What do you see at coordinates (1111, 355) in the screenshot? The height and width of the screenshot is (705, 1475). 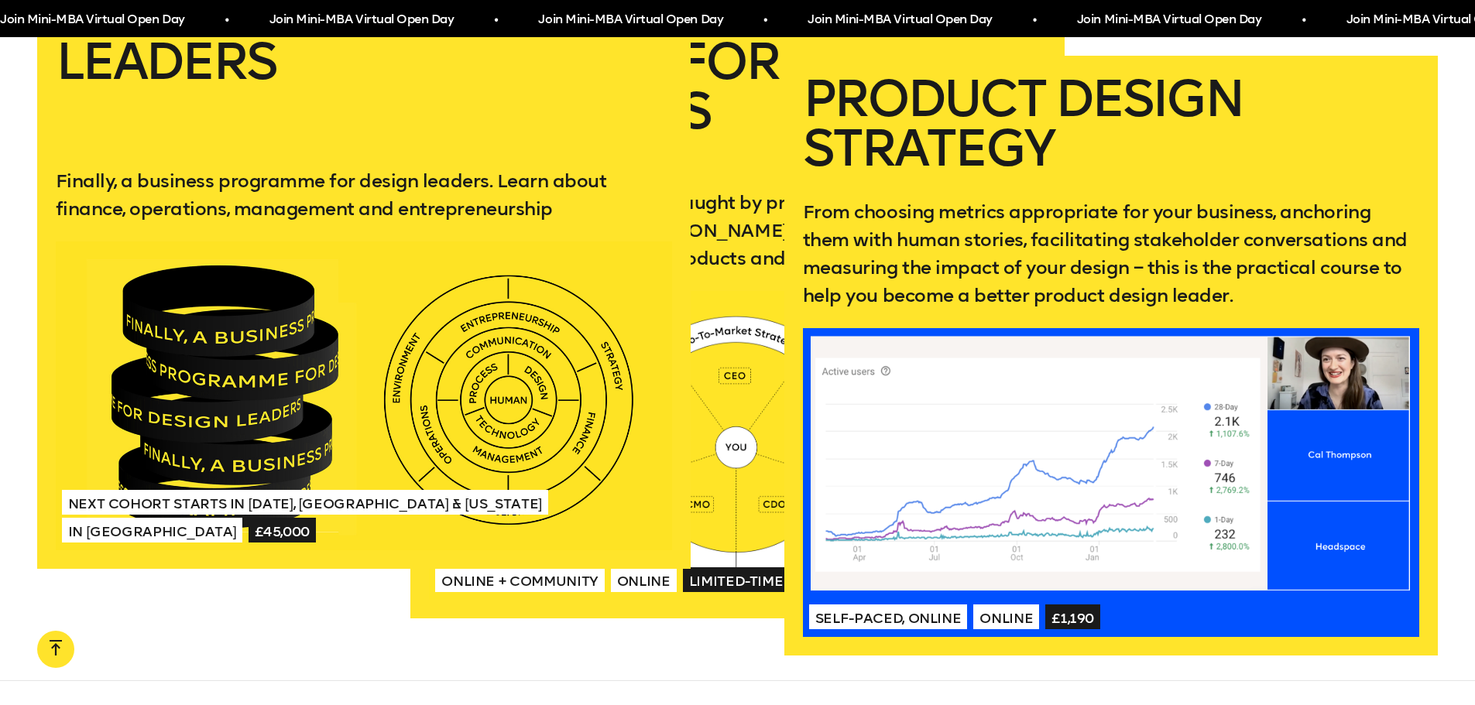 I see `a: Product Design StrategyFrom choosing metrics appropriate for your business, anchoring them with h...` at bounding box center [1111, 355].